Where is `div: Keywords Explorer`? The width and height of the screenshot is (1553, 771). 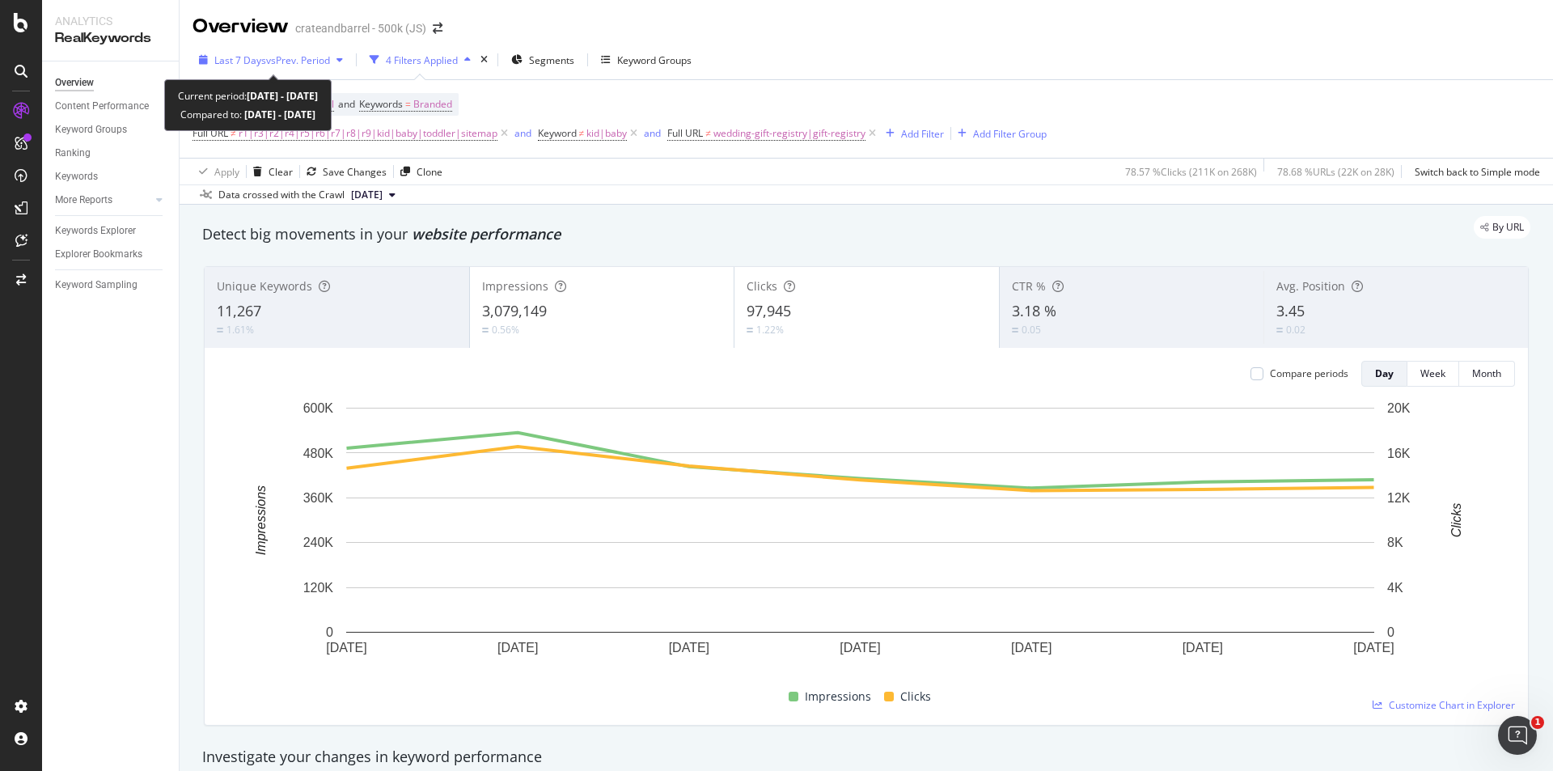
div: Keywords Explorer is located at coordinates (95, 231).